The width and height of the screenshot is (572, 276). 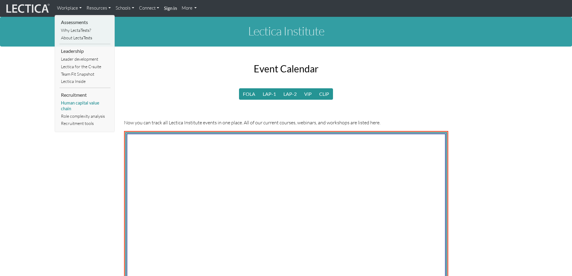 What do you see at coordinates (85, 81) in the screenshot?
I see `a: Lectica Inside` at bounding box center [85, 81].